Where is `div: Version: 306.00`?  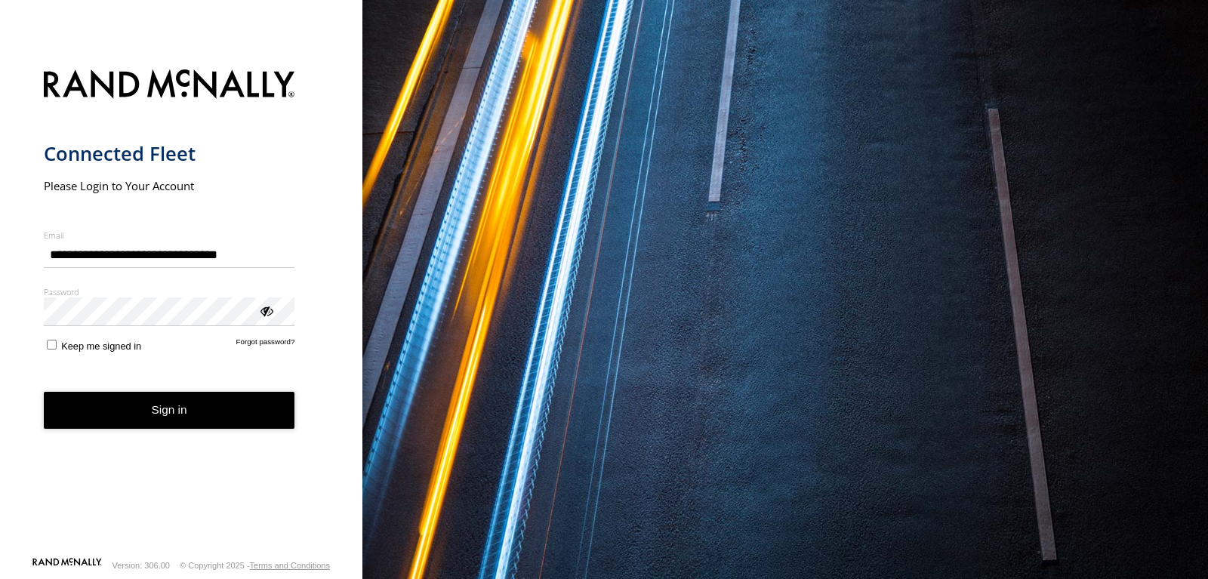
div: Version: 306.00 is located at coordinates (141, 566).